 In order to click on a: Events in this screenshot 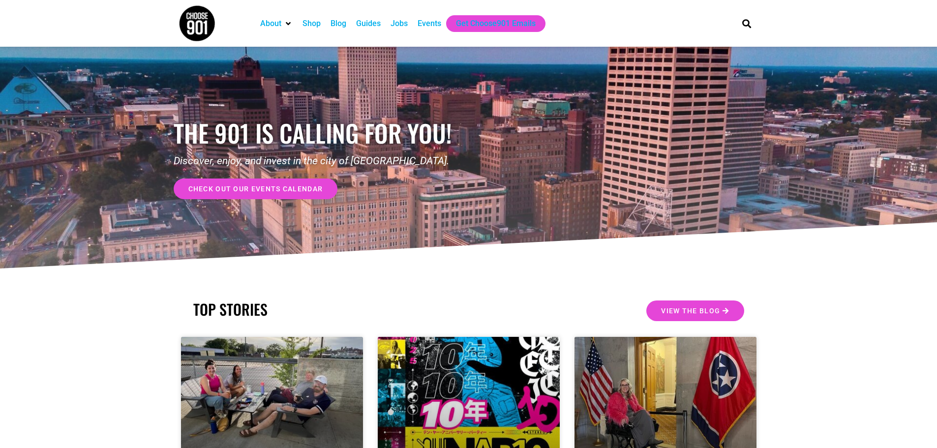, I will do `click(430, 24)`.